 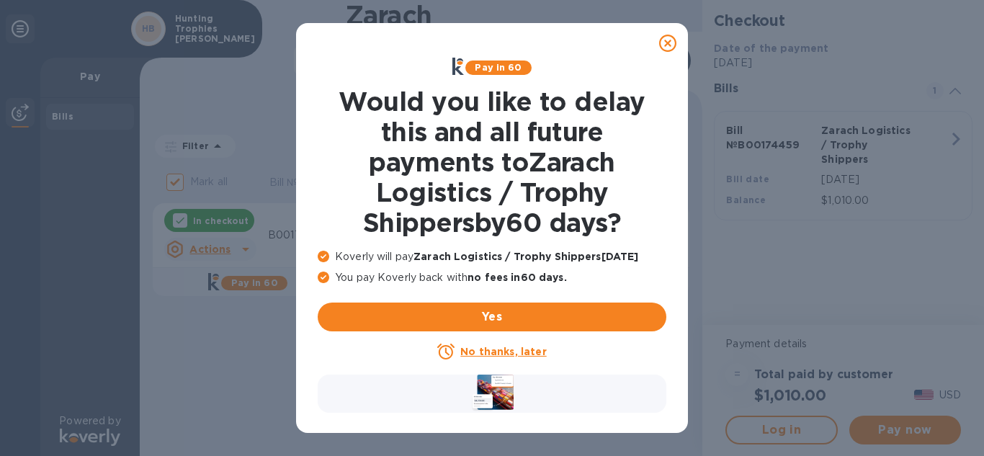 I want to click on span: Yes, so click(x=492, y=317).